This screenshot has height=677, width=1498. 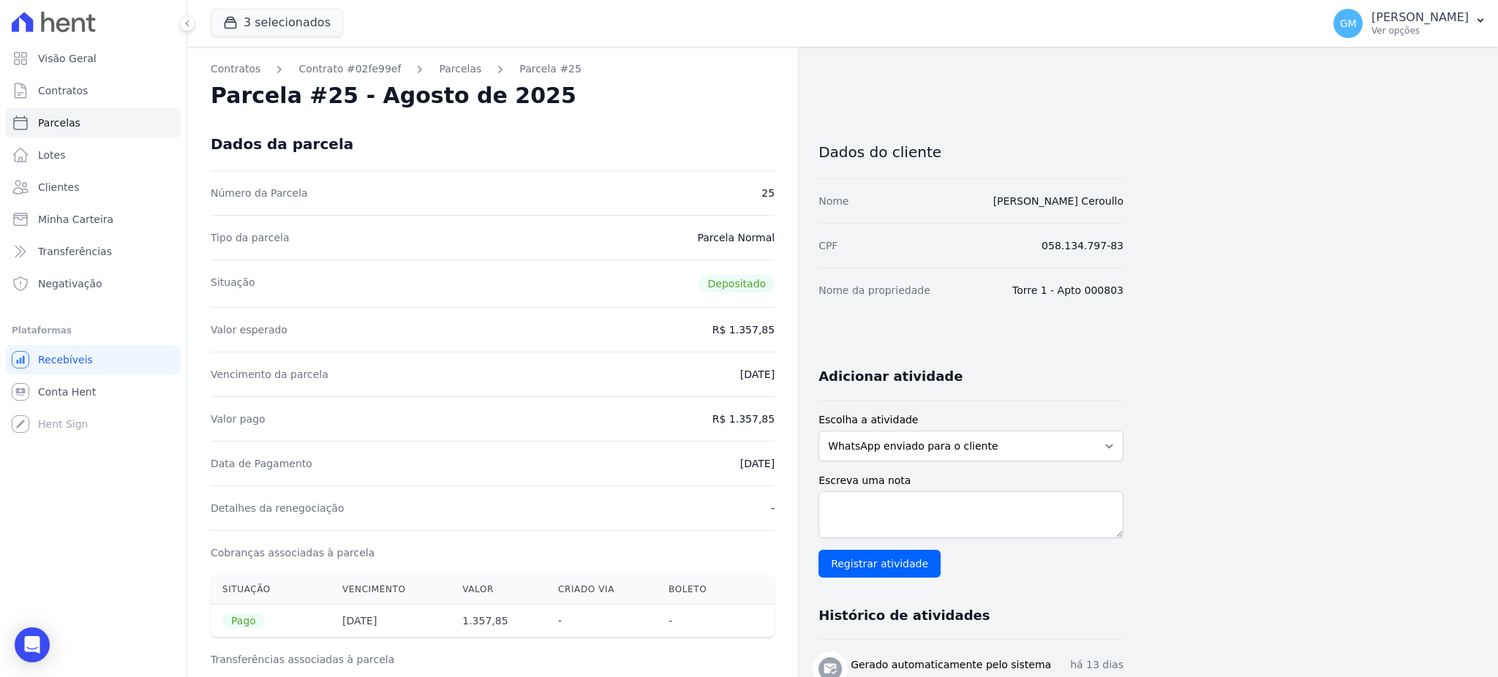 What do you see at coordinates (70, 284) in the screenshot?
I see `span: Negativação` at bounding box center [70, 284].